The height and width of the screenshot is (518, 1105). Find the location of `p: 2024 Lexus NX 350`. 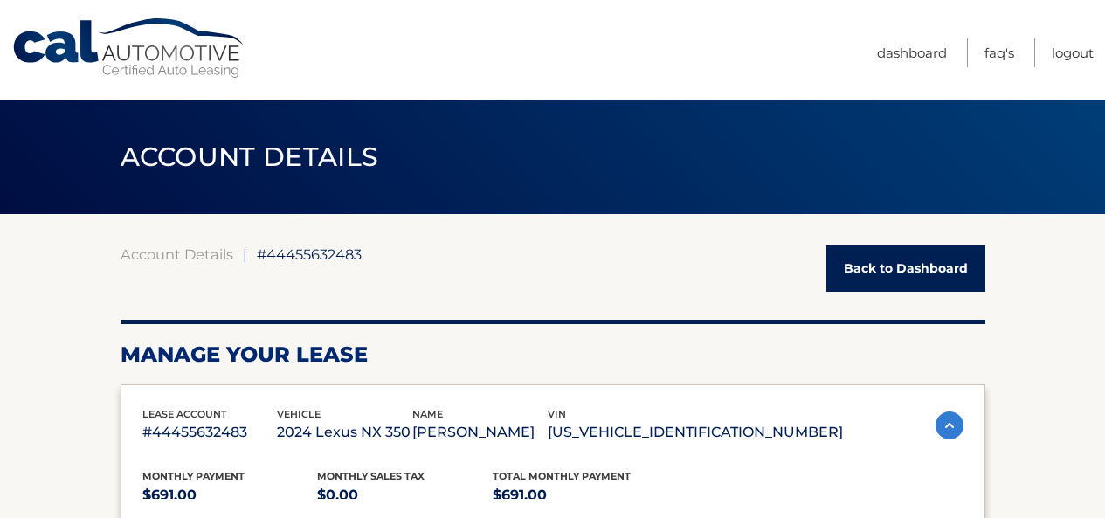

p: 2024 Lexus NX 350 is located at coordinates (344, 433).